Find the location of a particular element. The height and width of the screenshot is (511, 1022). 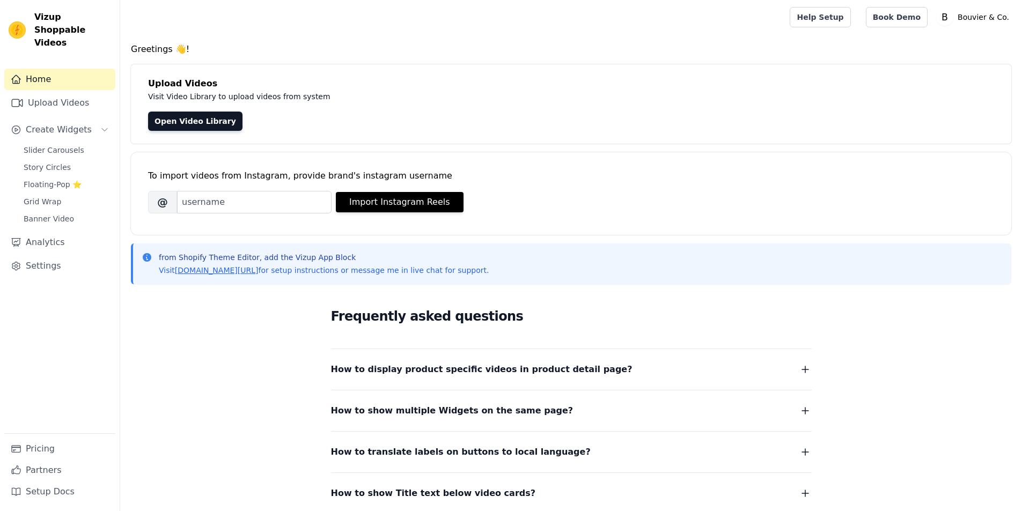

button: How to display product specific videos in product detail page? is located at coordinates (571, 370).